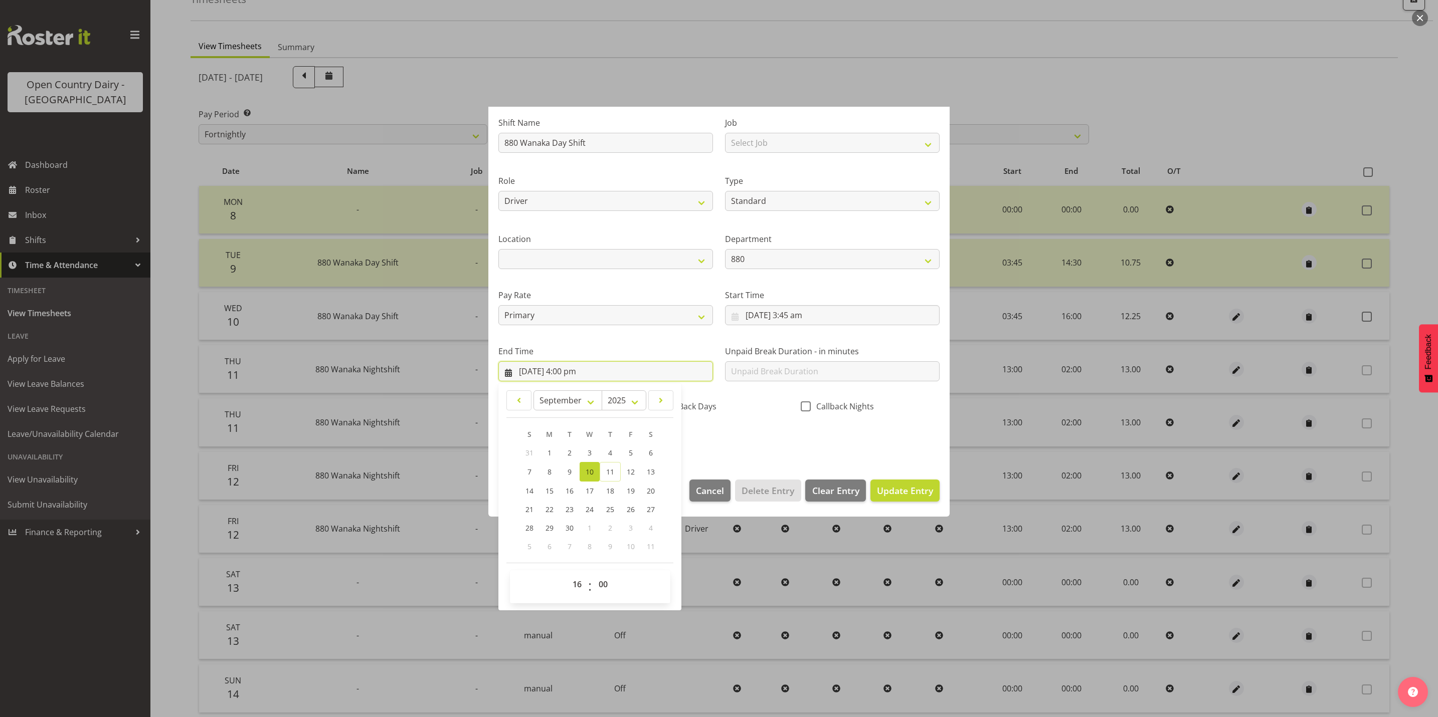  Describe the element at coordinates (549, 453) in the screenshot. I see `a: 1` at that location.